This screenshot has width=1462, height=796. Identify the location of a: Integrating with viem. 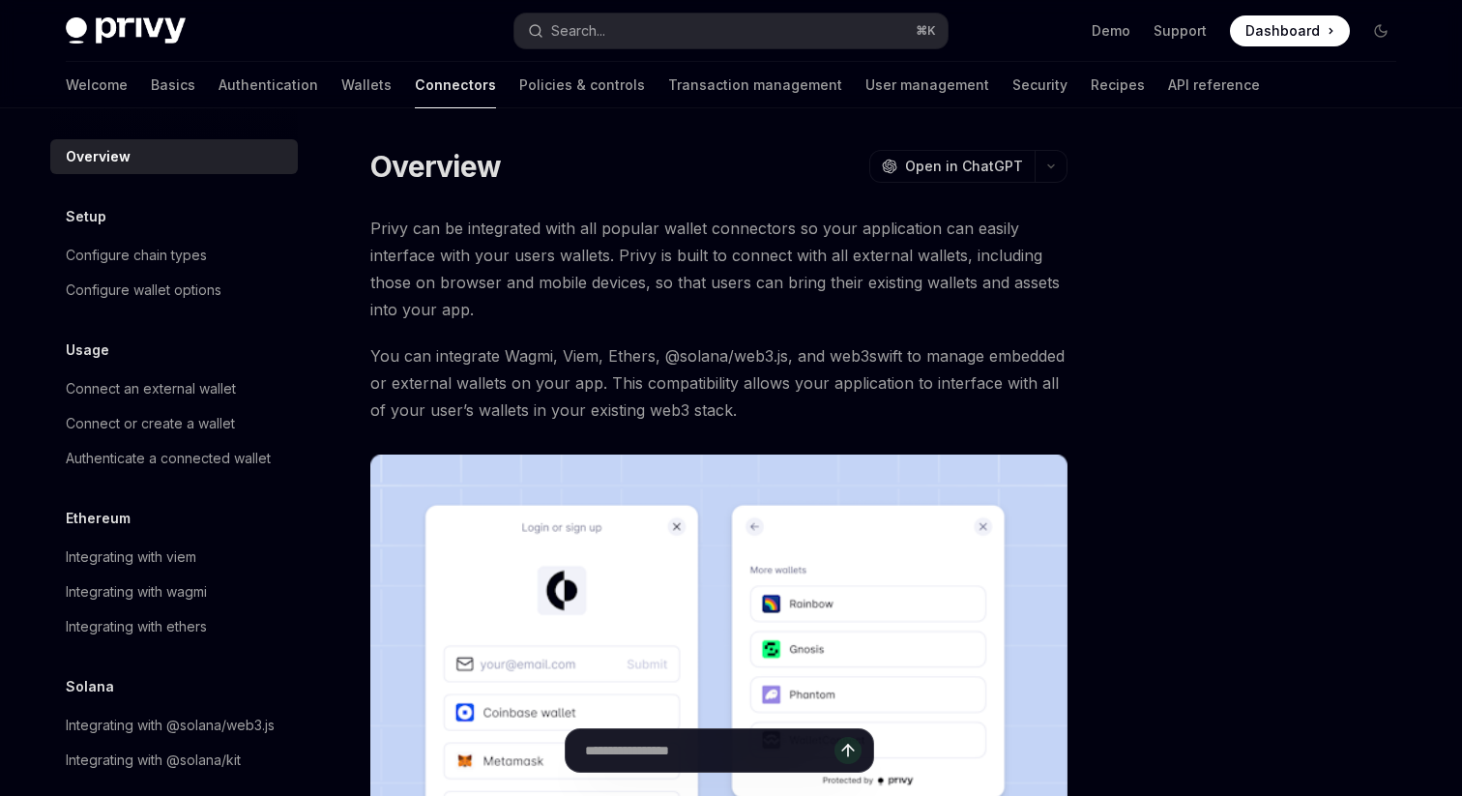
(174, 557).